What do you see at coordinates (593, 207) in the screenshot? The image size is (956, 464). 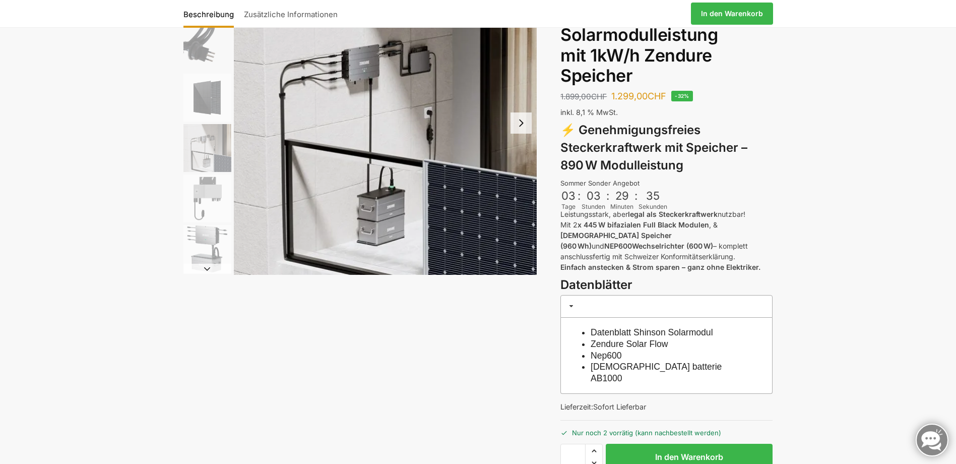 I see `div: Stunden` at bounding box center [593, 207].